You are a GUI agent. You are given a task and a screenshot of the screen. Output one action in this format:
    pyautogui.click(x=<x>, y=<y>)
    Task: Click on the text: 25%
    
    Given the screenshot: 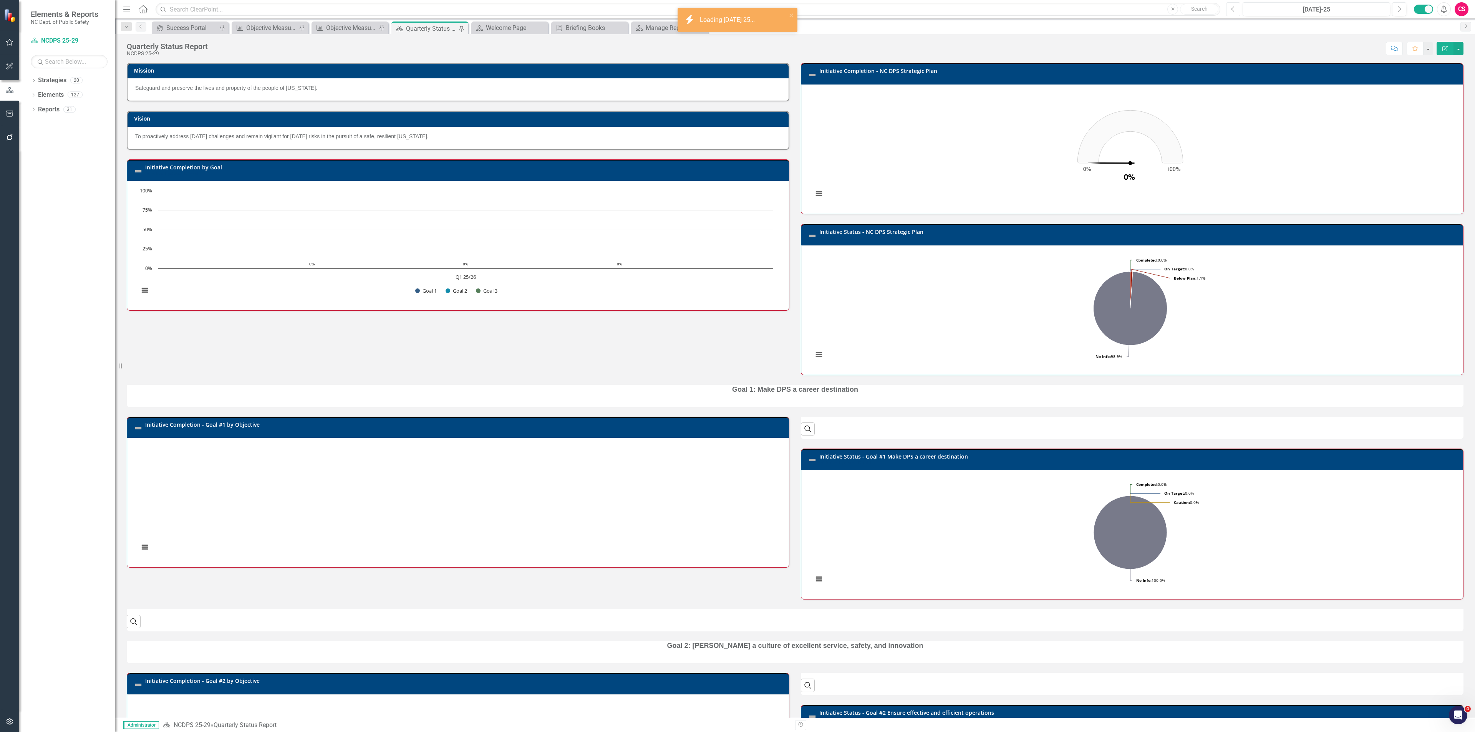 What is the action you would take?
    pyautogui.click(x=147, y=248)
    